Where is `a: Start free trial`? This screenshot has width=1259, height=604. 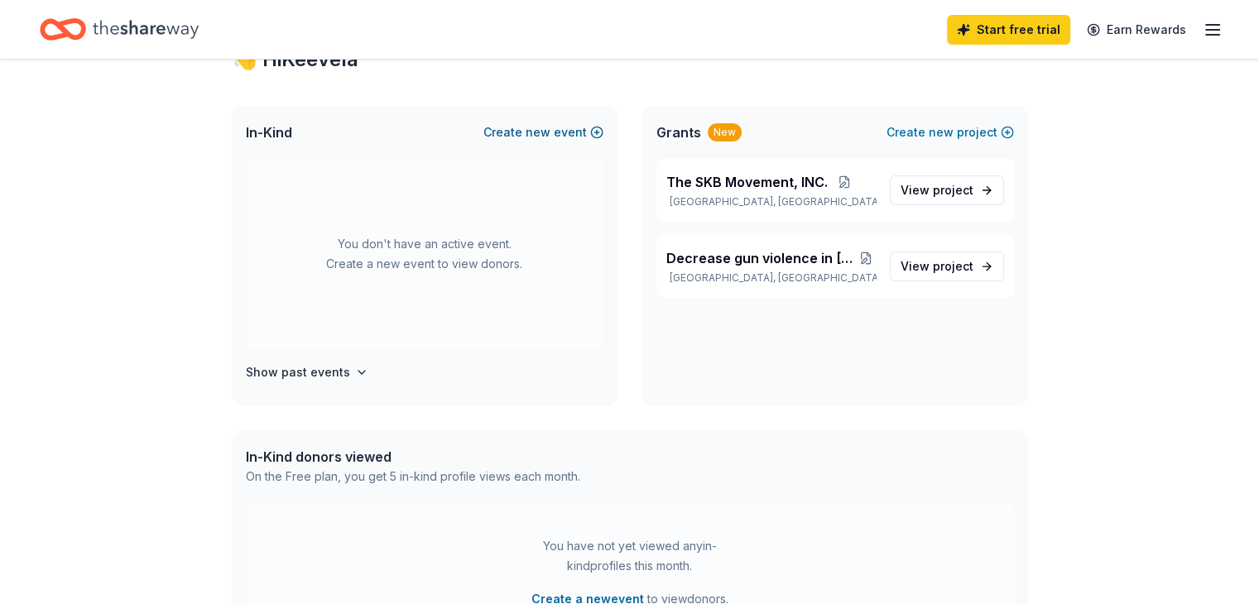 a: Start free trial is located at coordinates (1008, 30).